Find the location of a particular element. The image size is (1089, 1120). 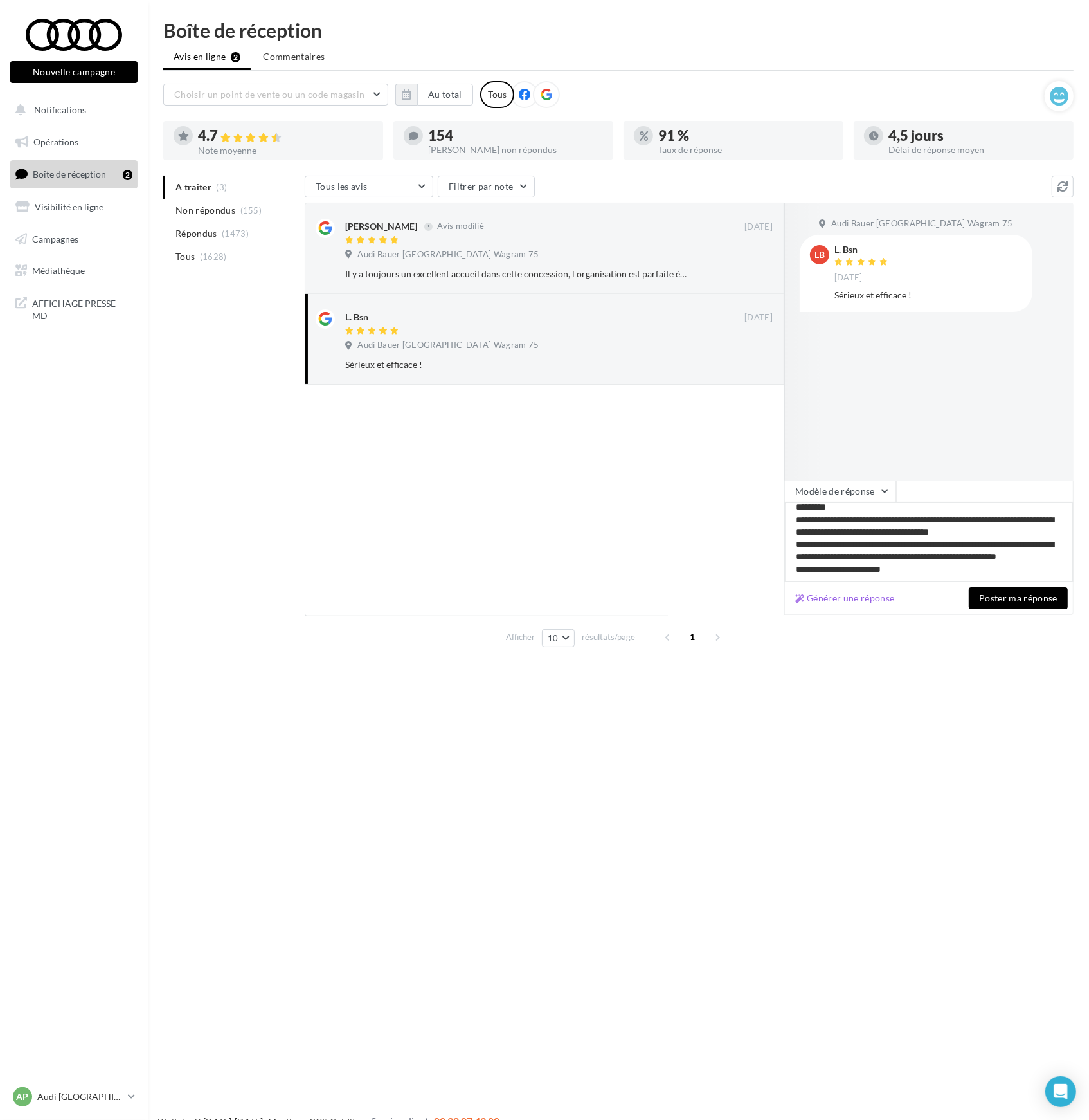

span: Visibilité en ligne is located at coordinates (69, 206).